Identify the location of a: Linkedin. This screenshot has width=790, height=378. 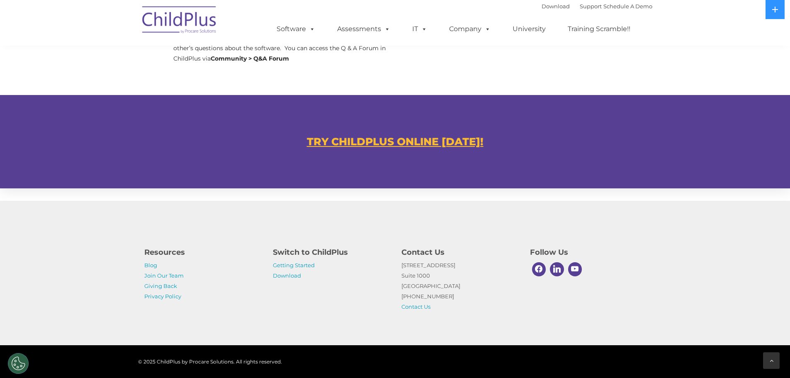
(557, 269).